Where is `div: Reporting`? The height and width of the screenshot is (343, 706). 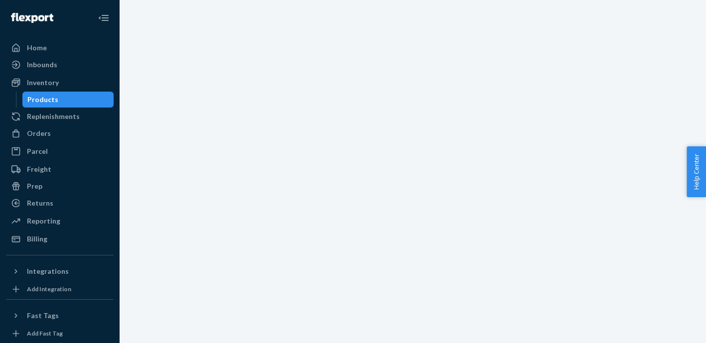 div: Reporting is located at coordinates (43, 221).